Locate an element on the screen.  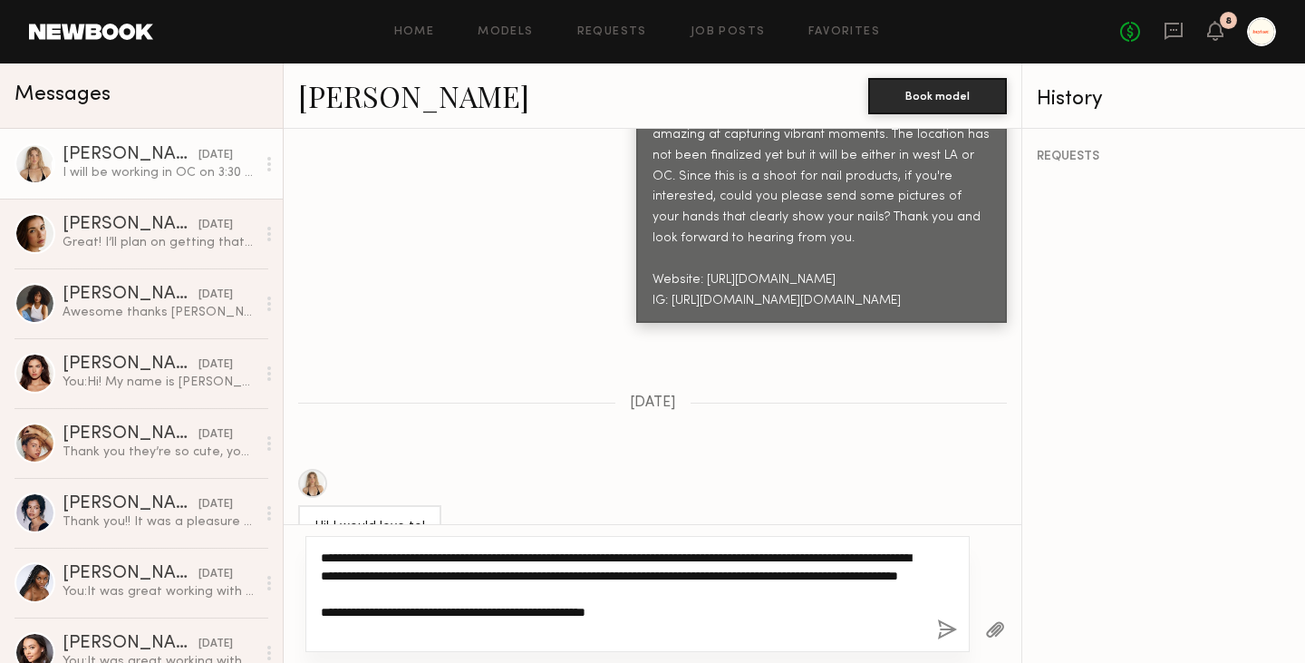
div: History is located at coordinates (1164, 99).